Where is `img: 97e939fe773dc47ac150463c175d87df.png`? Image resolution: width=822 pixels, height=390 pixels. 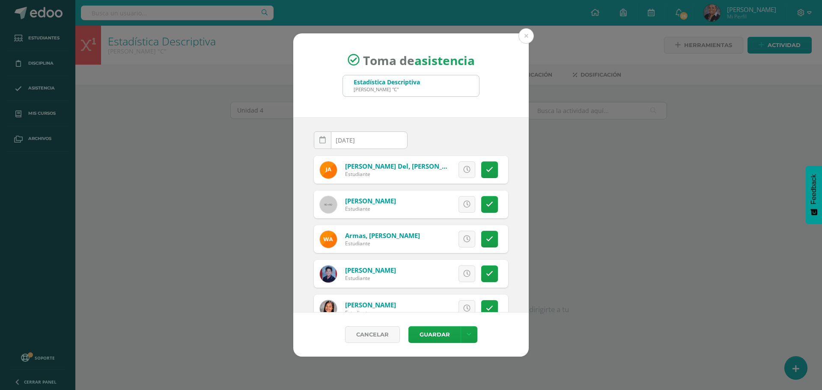 img: 97e939fe773dc47ac150463c175d87df.png is located at coordinates (328, 274).